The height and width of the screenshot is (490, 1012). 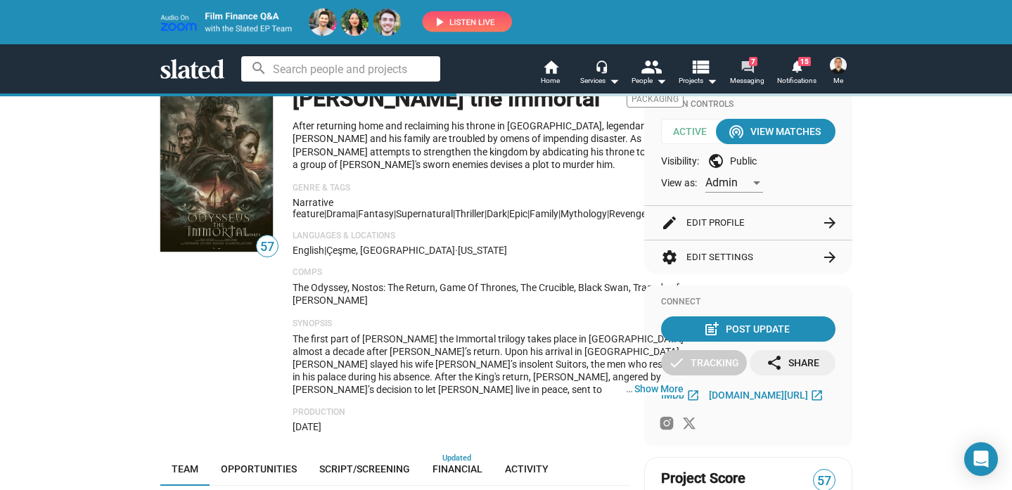 I want to click on a: 7Messaging, so click(x=747, y=74).